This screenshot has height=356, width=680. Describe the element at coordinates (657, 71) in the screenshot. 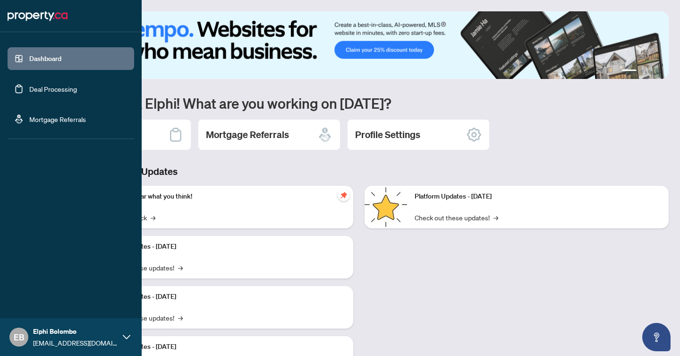

I see `button: 4` at that location.